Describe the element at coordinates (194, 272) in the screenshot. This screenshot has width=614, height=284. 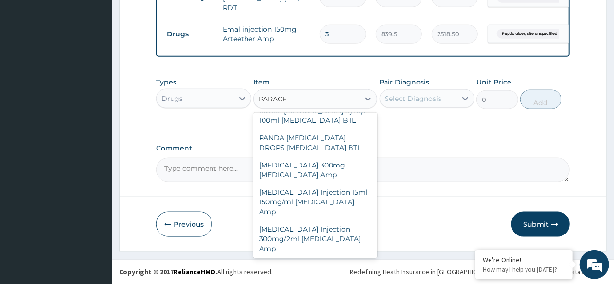
I see `a: RelianceHMO` at that location.